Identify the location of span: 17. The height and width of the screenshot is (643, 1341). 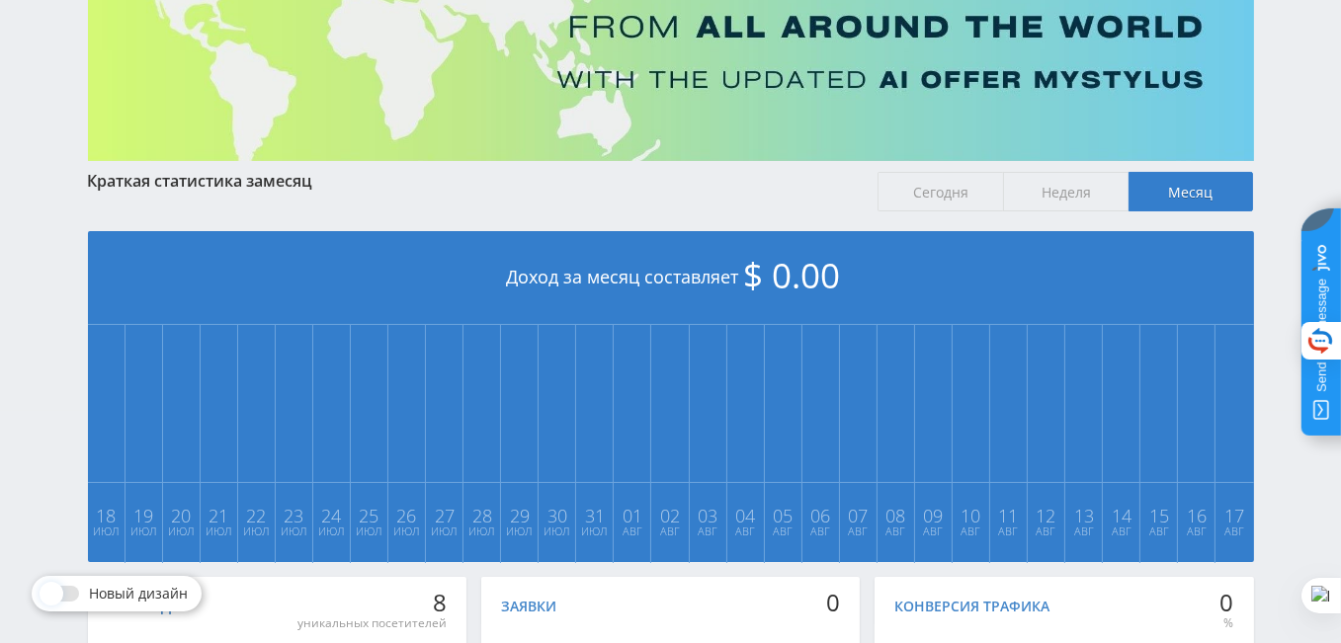
(1234, 516).